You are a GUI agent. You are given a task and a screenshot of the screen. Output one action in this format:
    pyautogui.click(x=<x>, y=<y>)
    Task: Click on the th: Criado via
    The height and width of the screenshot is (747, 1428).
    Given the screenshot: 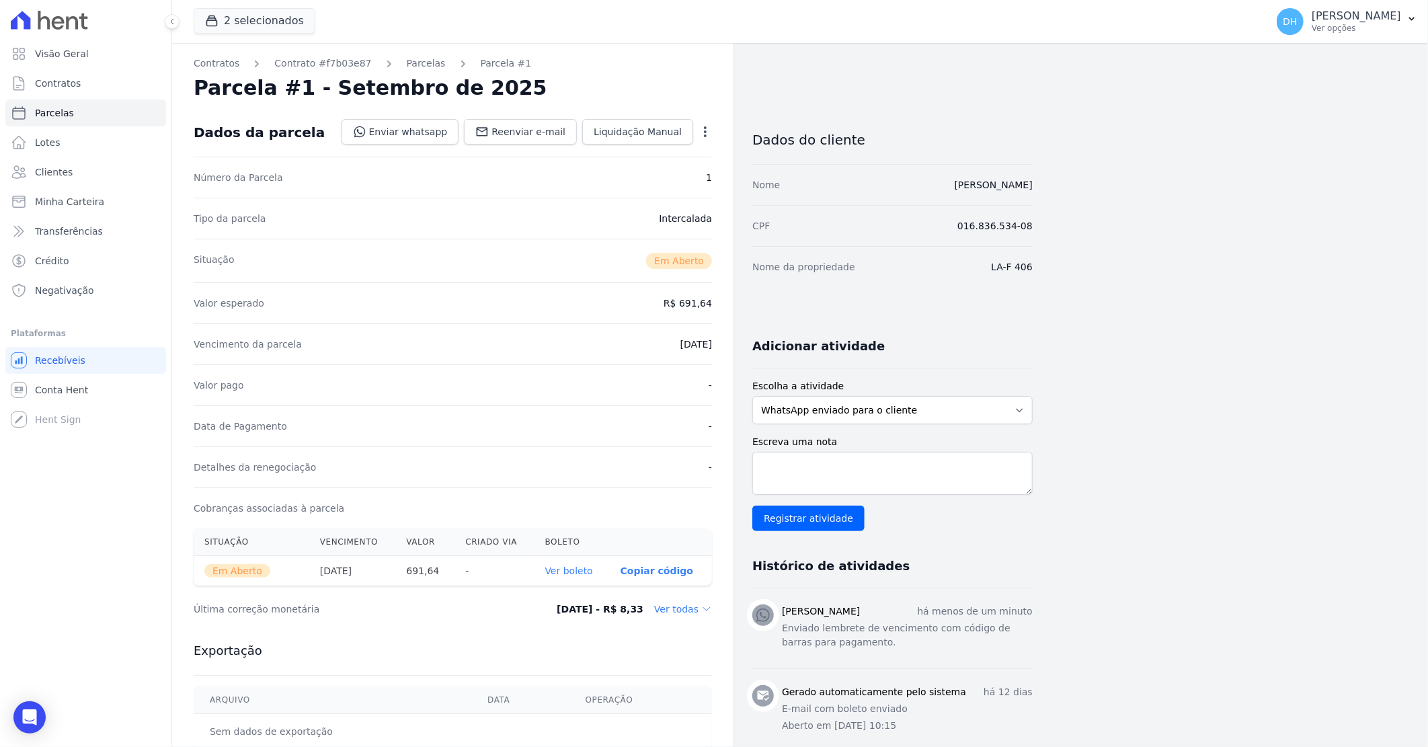 What is the action you would take?
    pyautogui.click(x=494, y=542)
    